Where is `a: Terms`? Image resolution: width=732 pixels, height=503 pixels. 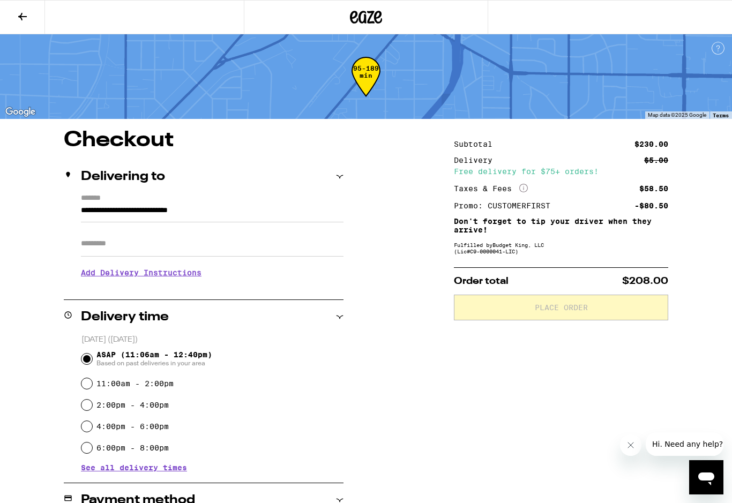
a: Terms is located at coordinates (721, 115).